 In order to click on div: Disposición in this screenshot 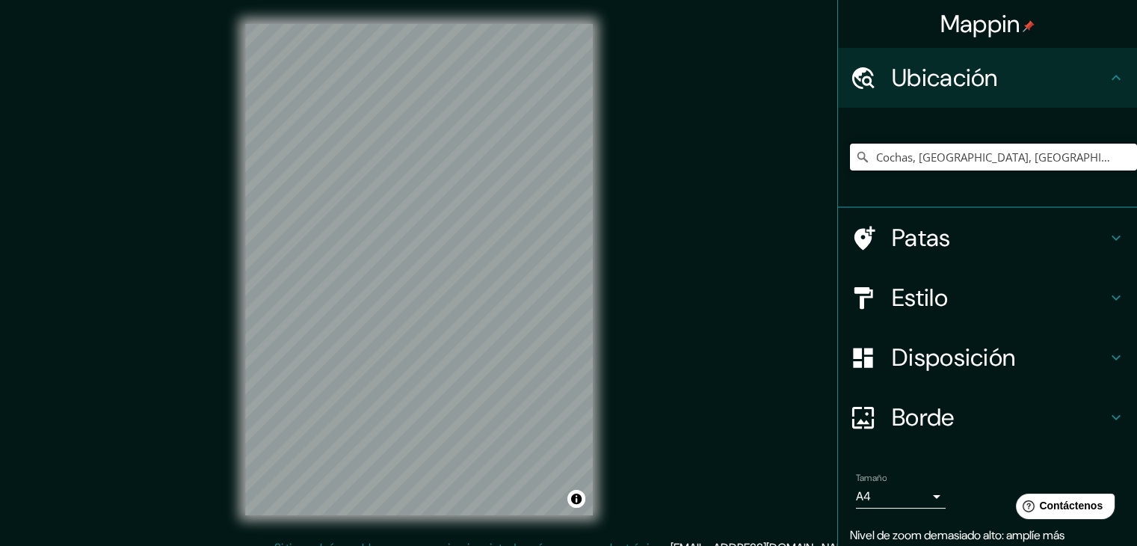, I will do `click(987, 357)`.